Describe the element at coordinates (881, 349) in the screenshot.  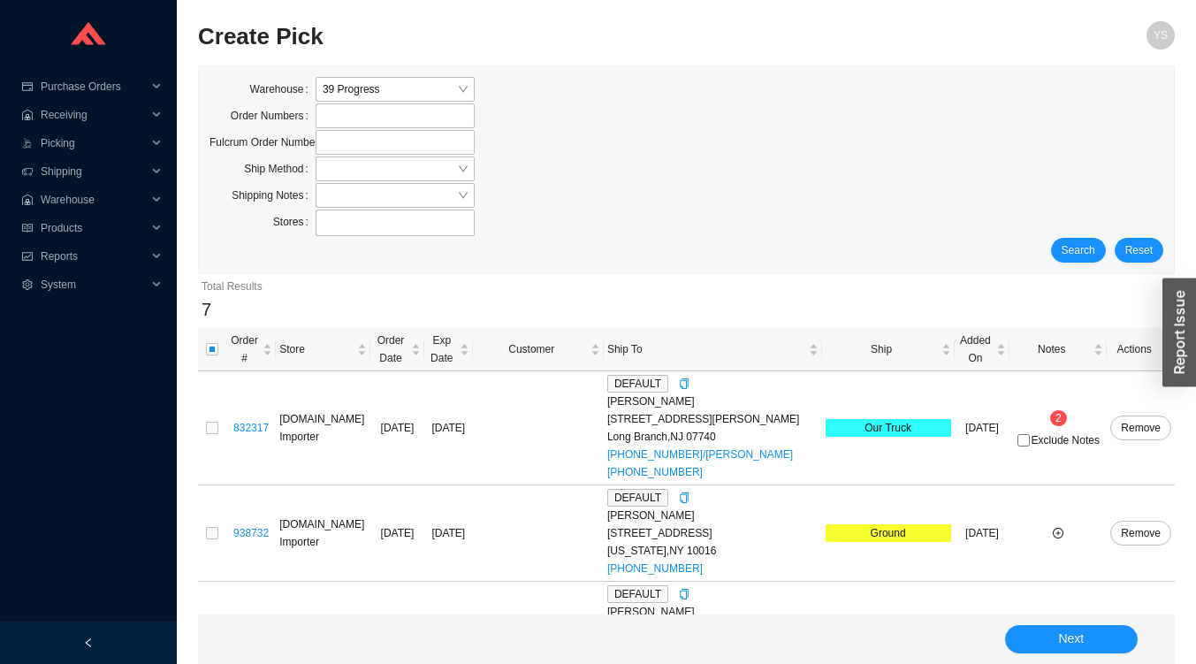
I see `span: Ship` at that location.